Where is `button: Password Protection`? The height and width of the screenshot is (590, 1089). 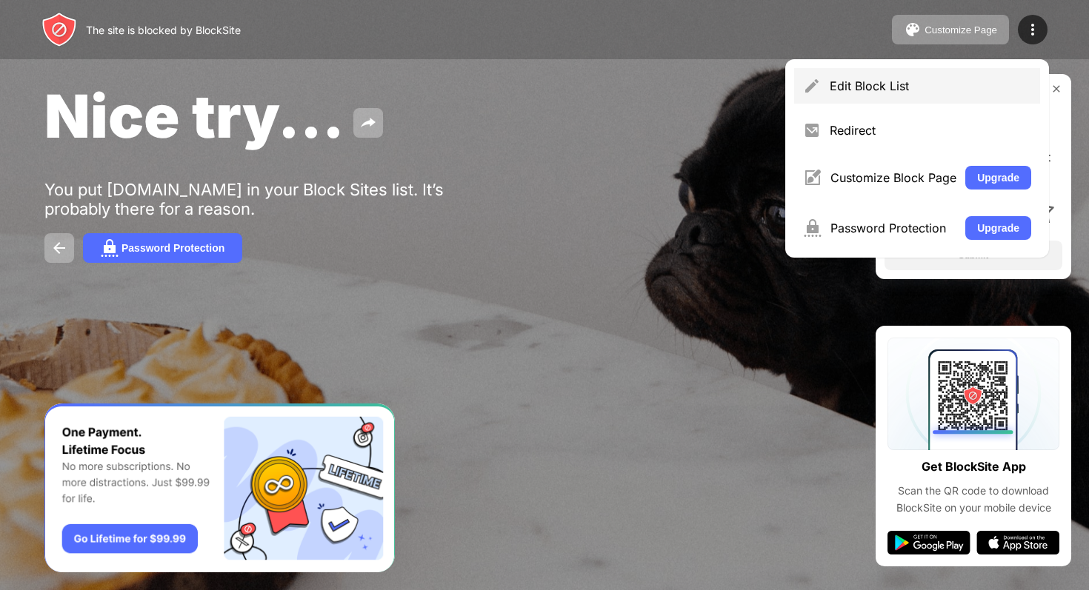
button: Password Protection is located at coordinates (162, 248).